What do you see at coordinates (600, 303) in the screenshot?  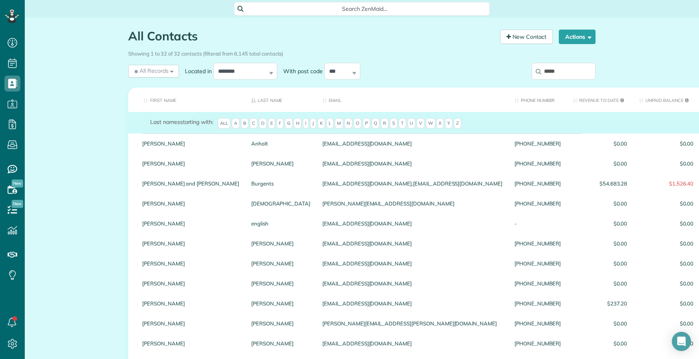 I see `span: $237.20` at bounding box center [600, 303].